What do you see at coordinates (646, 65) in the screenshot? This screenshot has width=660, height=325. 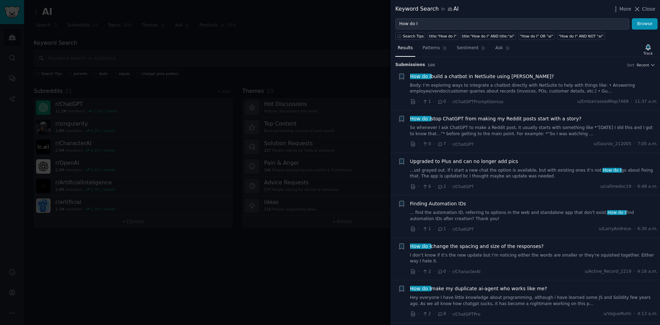 I see `button: Recent` at bounding box center [646, 65].